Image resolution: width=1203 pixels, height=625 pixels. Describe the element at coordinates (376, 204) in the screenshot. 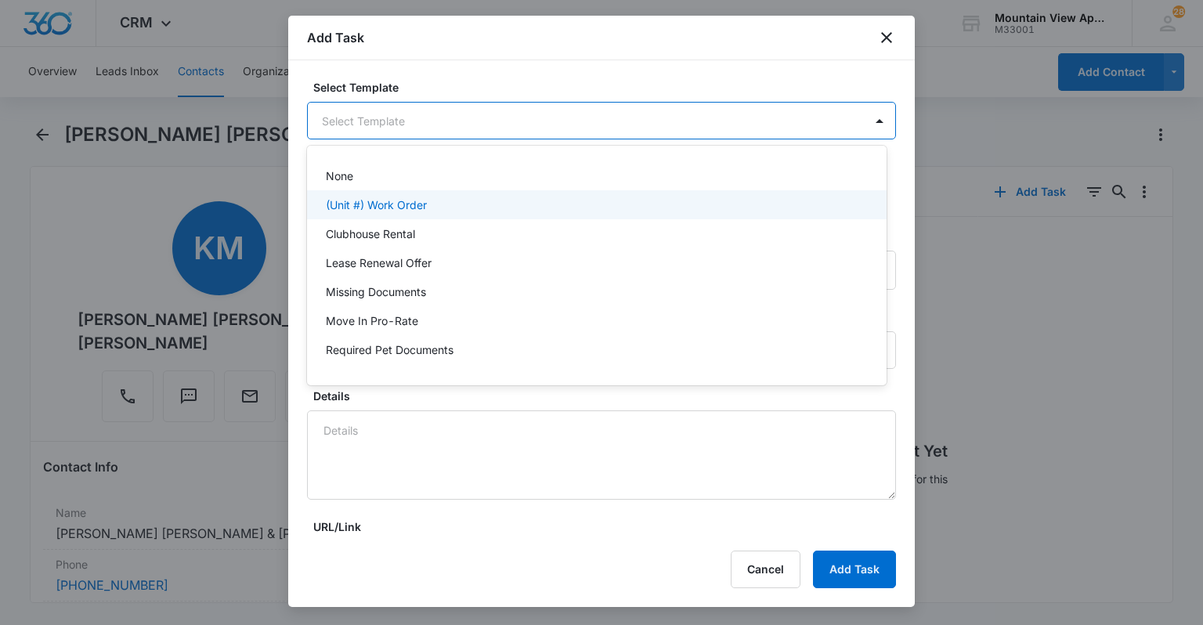

I see `p: (Unit #) Work Order` at that location.